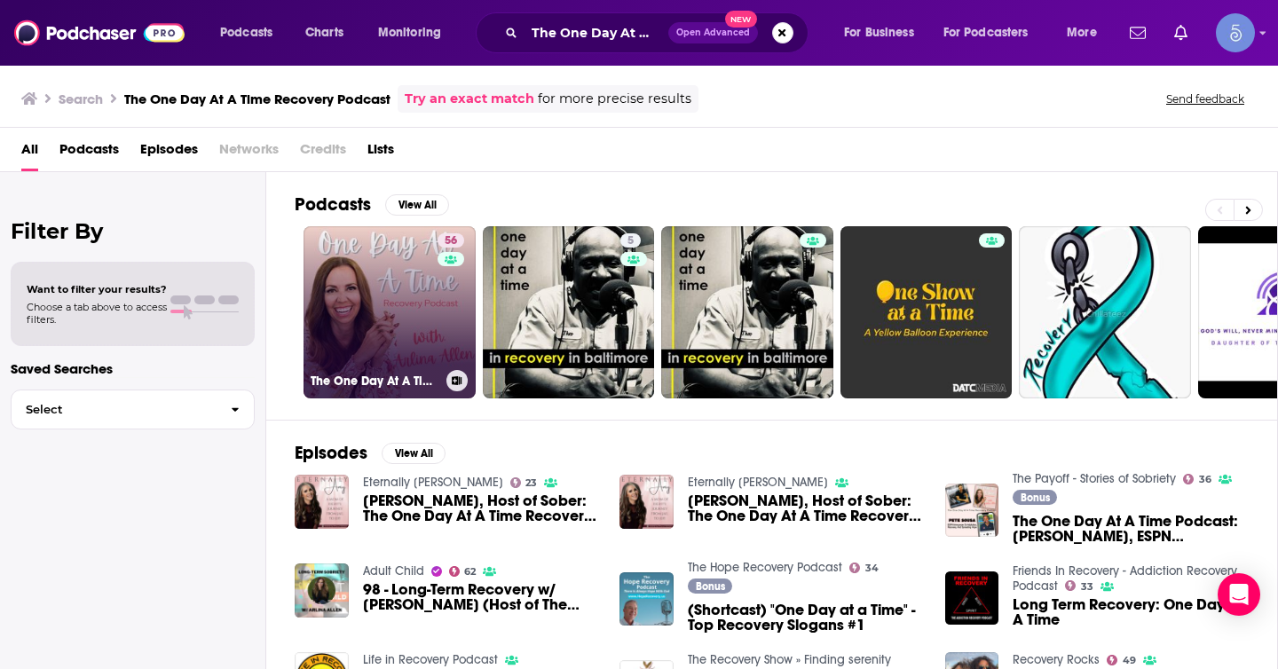 The image size is (1278, 669). Describe the element at coordinates (381, 153) in the screenshot. I see `a: Lists` at that location.